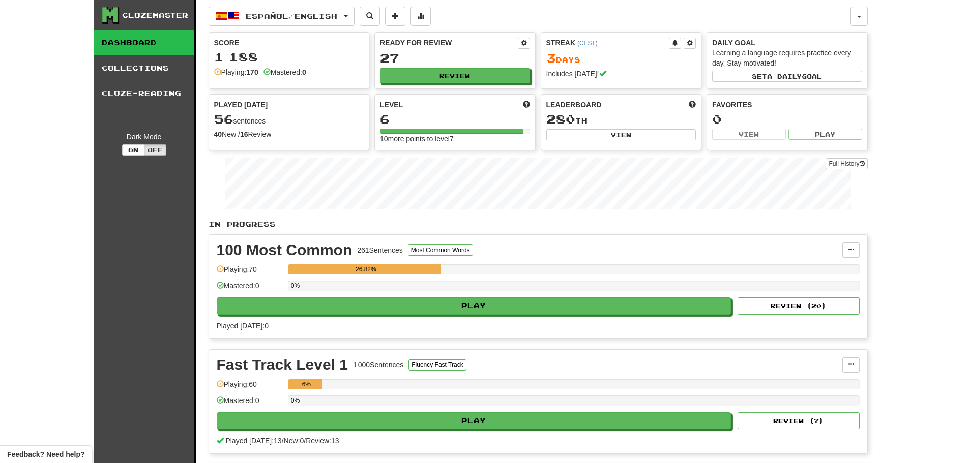  I want to click on span: Español / English, so click(291, 16).